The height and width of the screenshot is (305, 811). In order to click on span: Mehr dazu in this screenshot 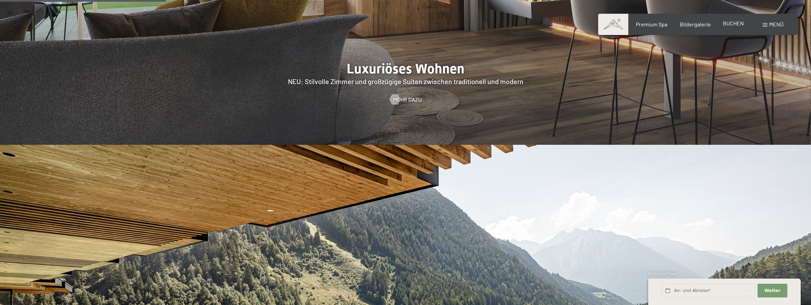, I will do `click(407, 99)`.